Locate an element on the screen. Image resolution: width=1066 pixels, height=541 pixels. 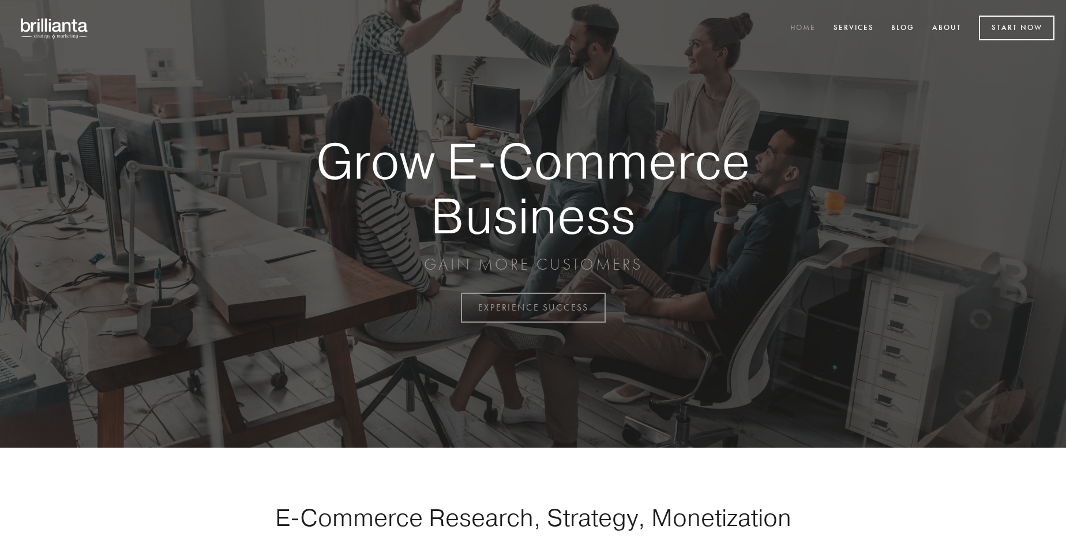
a: EXPERIENCE SUCCESS is located at coordinates (533, 308).